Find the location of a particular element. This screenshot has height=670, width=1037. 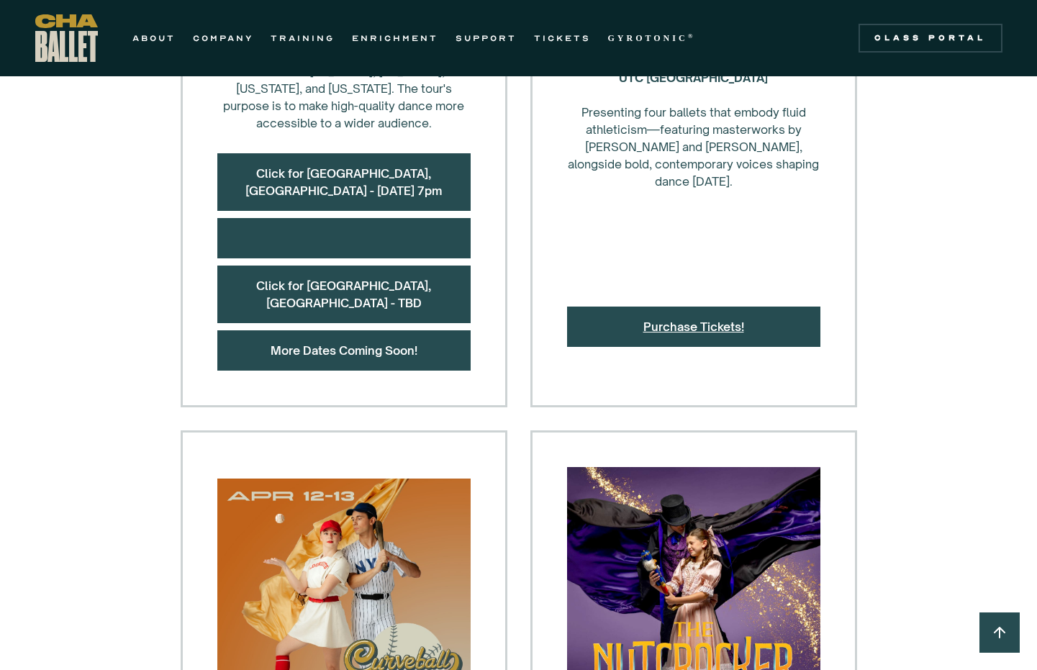

a: ENRICHMENT is located at coordinates (395, 38).